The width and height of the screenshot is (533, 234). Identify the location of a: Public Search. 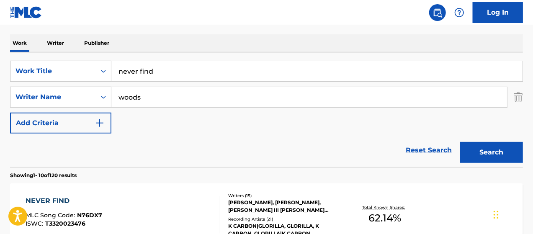
(438, 13).